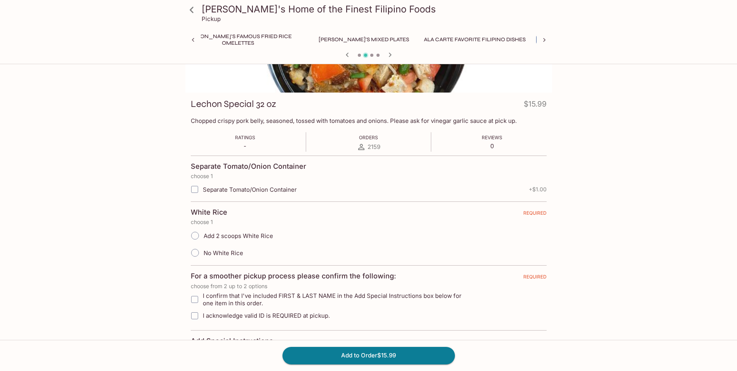 This screenshot has width=737, height=371. Describe the element at coordinates (572, 40) in the screenshot. I see `button: Popular Fried Dishes` at that location.